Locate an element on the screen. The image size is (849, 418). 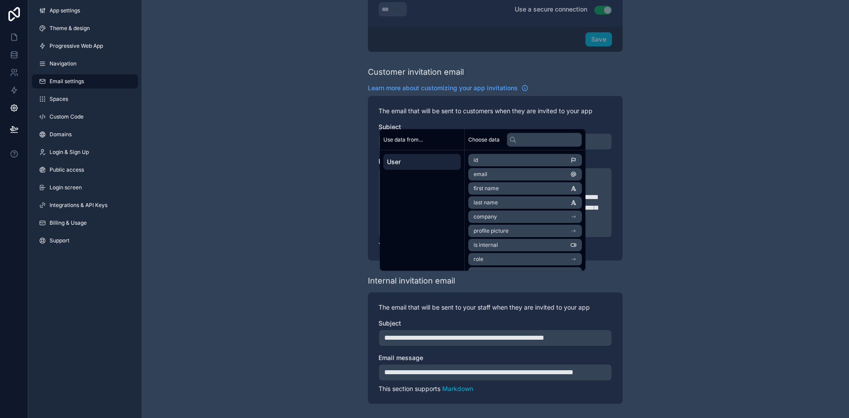
span: User is located at coordinates (422, 162).